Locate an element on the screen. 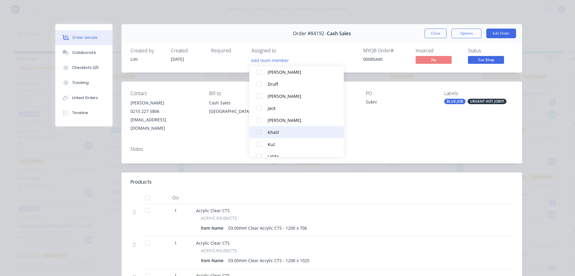  div: Druff is located at coordinates (299, 84).